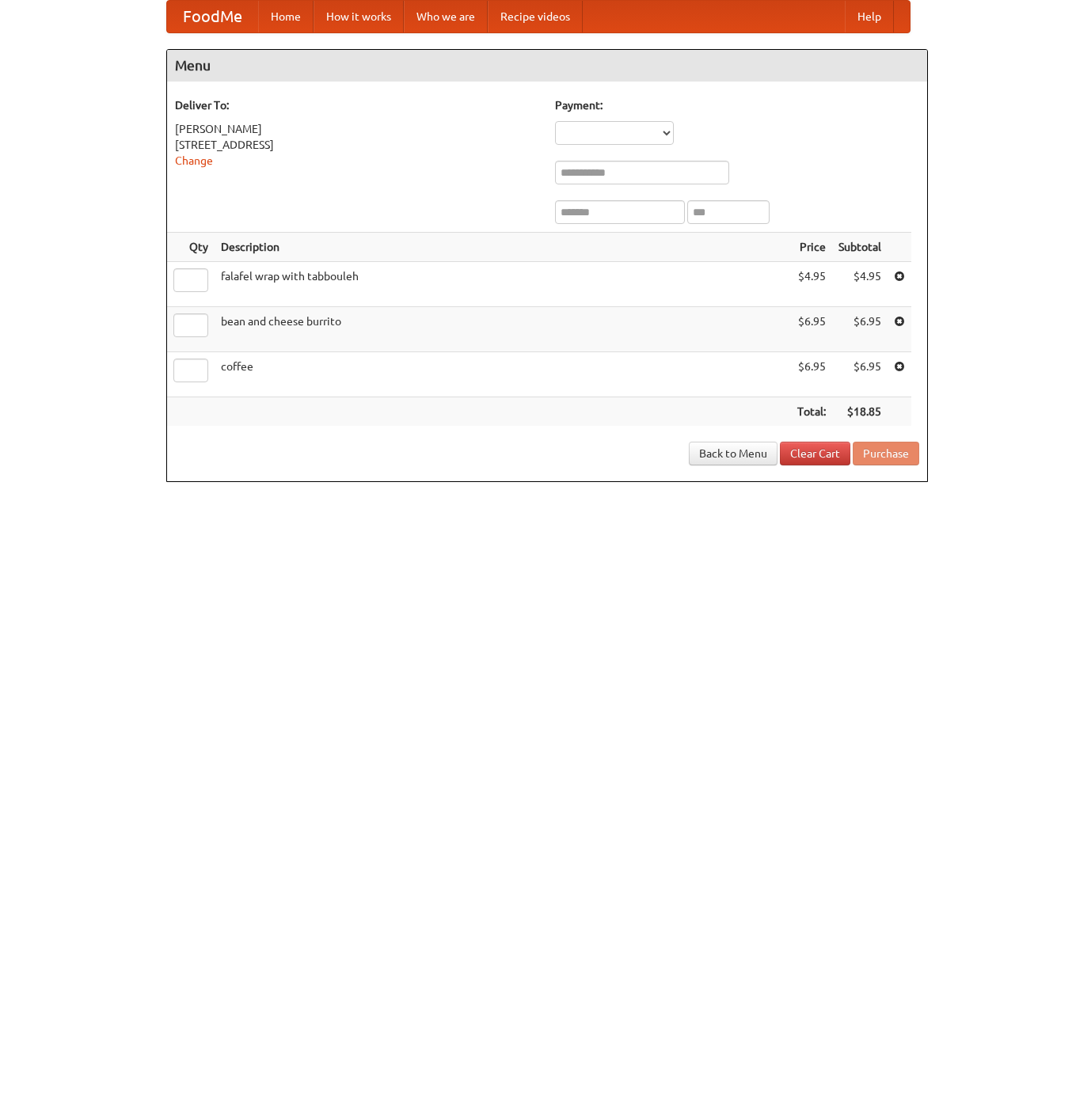 This screenshot has width=1076, height=1120. I want to click on th: $18.85, so click(860, 412).